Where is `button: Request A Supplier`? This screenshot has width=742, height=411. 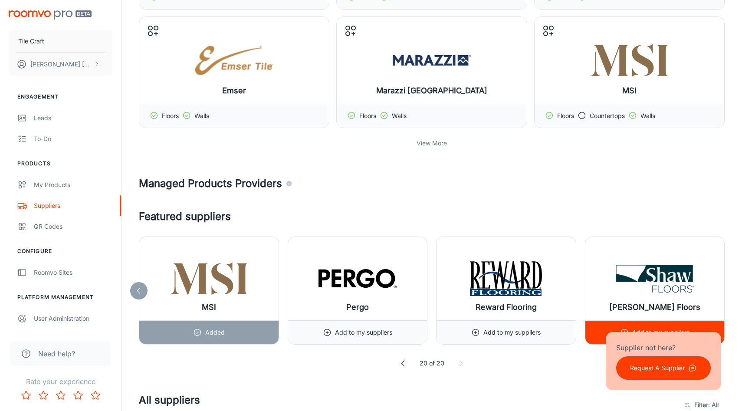
button: Request A Supplier is located at coordinates (663, 368).